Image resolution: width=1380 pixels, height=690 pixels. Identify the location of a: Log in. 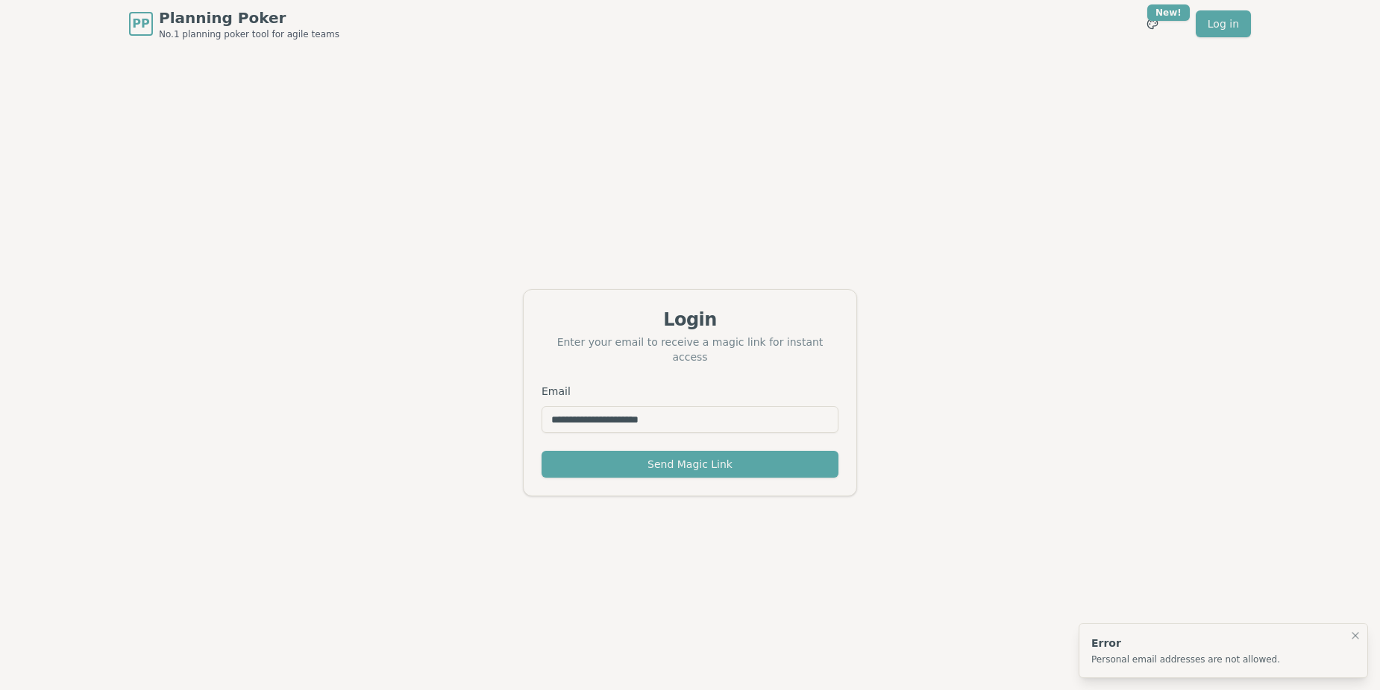
(1223, 24).